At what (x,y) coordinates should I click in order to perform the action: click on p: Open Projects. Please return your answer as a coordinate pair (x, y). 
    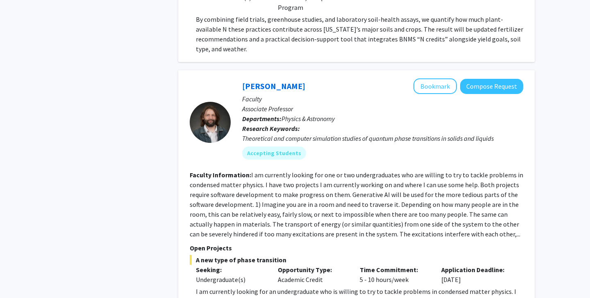
    Looking at the image, I should click on (357, 248).